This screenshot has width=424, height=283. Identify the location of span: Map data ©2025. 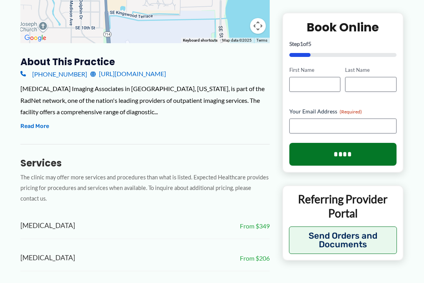
(237, 40).